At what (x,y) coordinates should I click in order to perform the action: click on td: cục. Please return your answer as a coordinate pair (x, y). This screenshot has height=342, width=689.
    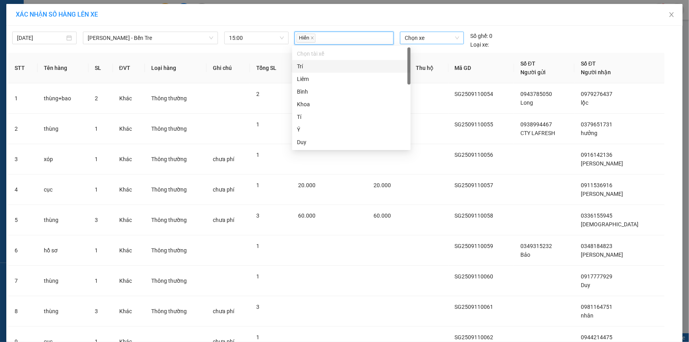
    Looking at the image, I should click on (63, 189).